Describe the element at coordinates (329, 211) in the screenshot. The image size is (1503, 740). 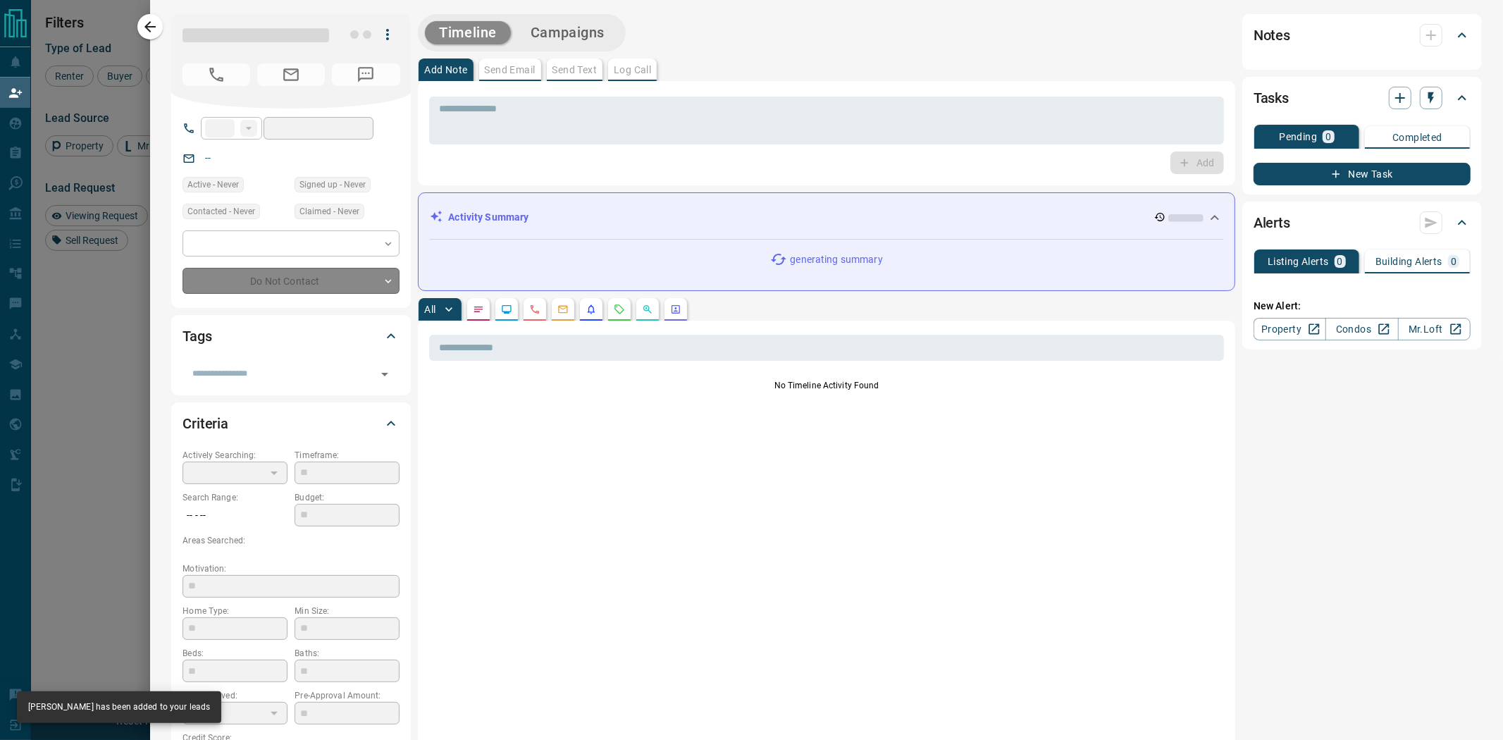
I see `span: Claimed - Never` at that location.